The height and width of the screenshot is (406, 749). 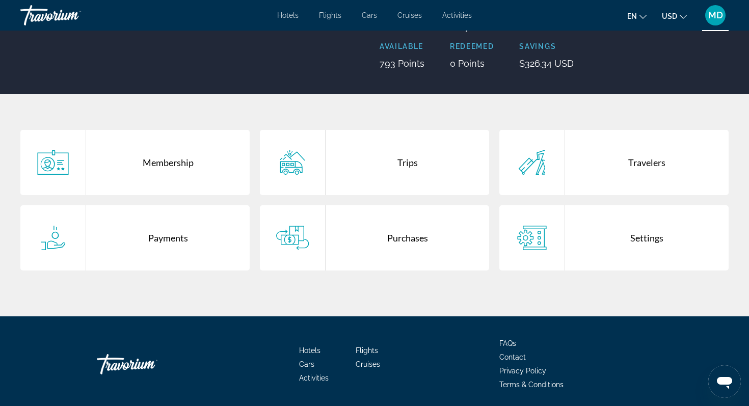 I want to click on div: Membership, so click(x=168, y=163).